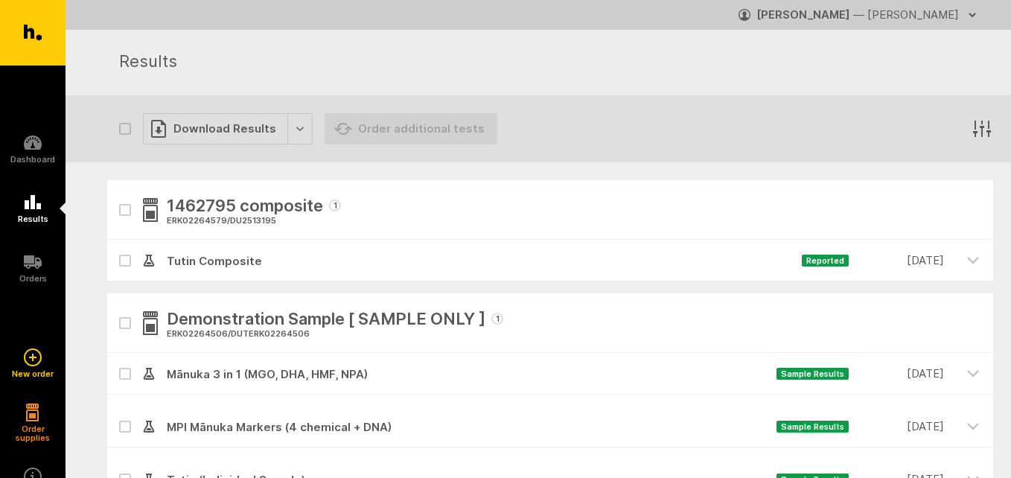  I want to click on h5: Results, so click(33, 219).